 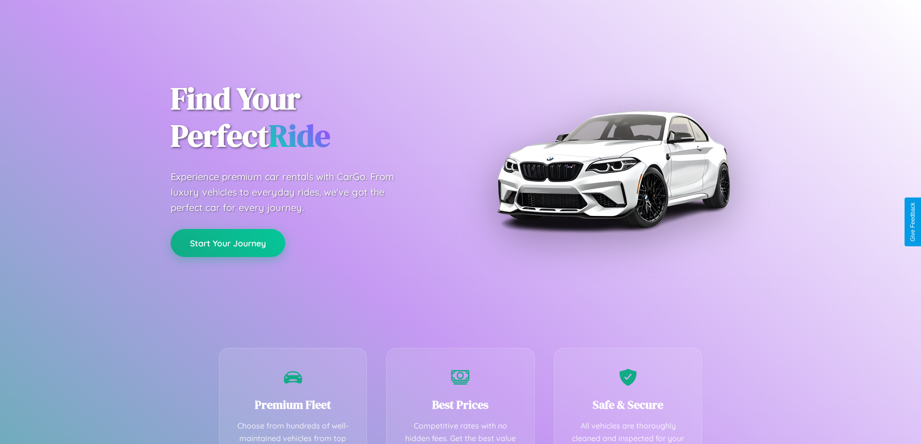 What do you see at coordinates (460, 405) in the screenshot?
I see `h3: Best Prices` at bounding box center [460, 405].